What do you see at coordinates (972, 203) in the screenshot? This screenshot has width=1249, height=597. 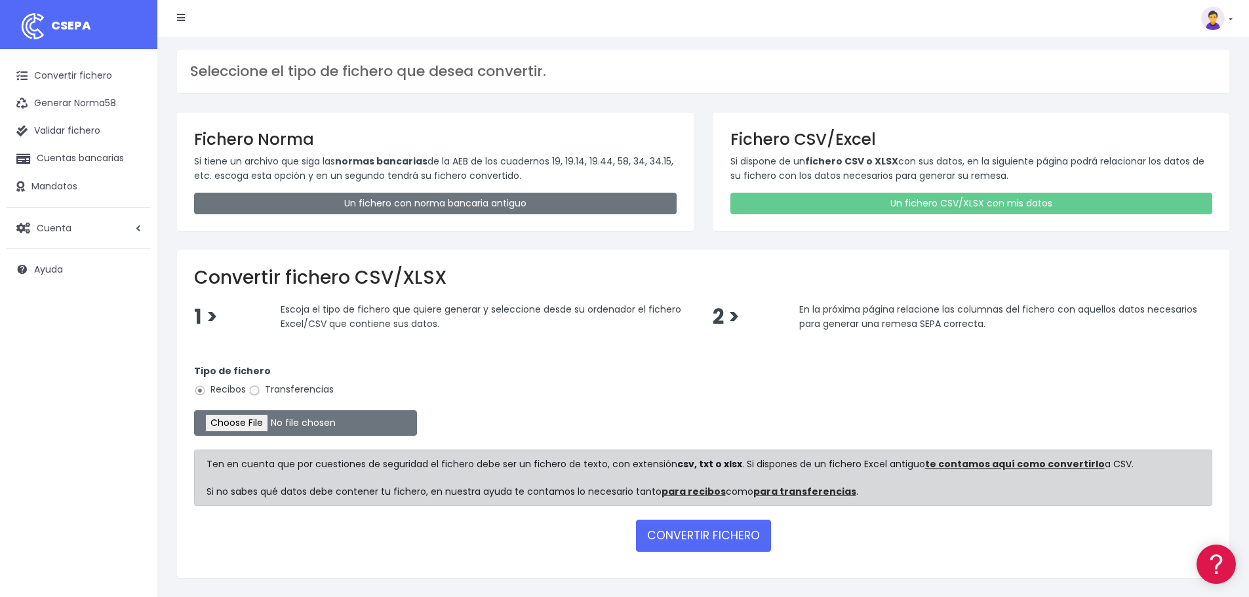 I see `a: Un fichero CSV/XLSX con mis datos` at bounding box center [972, 203].